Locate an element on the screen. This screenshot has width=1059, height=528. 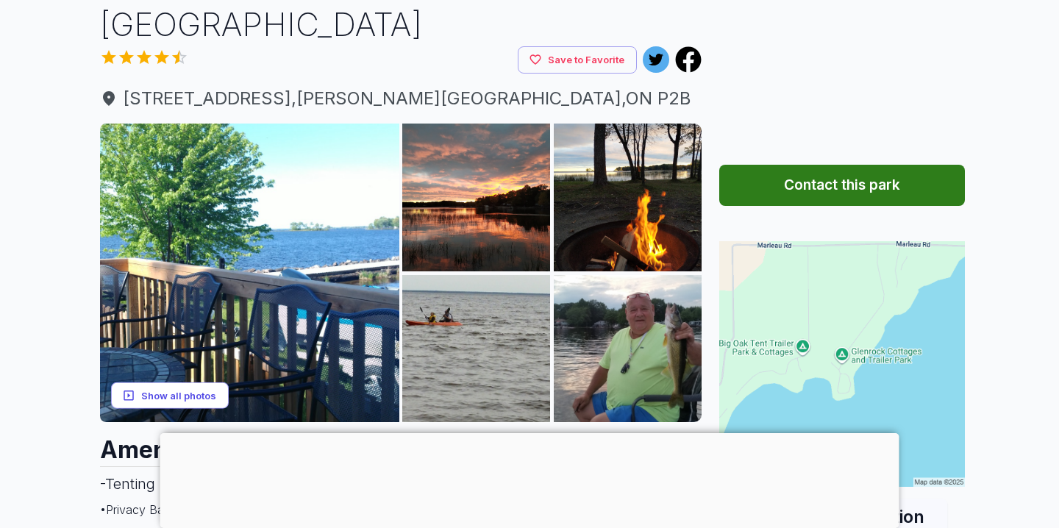
span: • Privacy Barrier is located at coordinates (142, 510).